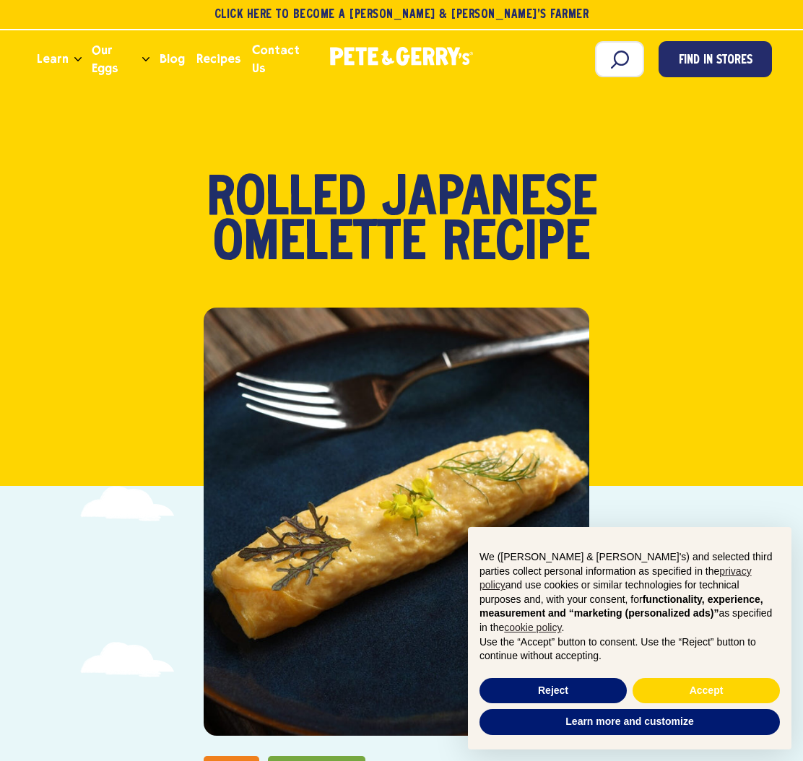  Describe the element at coordinates (53, 59) in the screenshot. I see `a: Learn` at that location.